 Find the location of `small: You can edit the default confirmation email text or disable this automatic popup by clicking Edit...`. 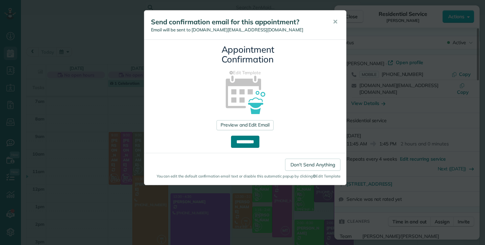

small: You can edit the default confirmation email text or disable this automatic popup by clicking Edit... is located at coordinates (245, 176).